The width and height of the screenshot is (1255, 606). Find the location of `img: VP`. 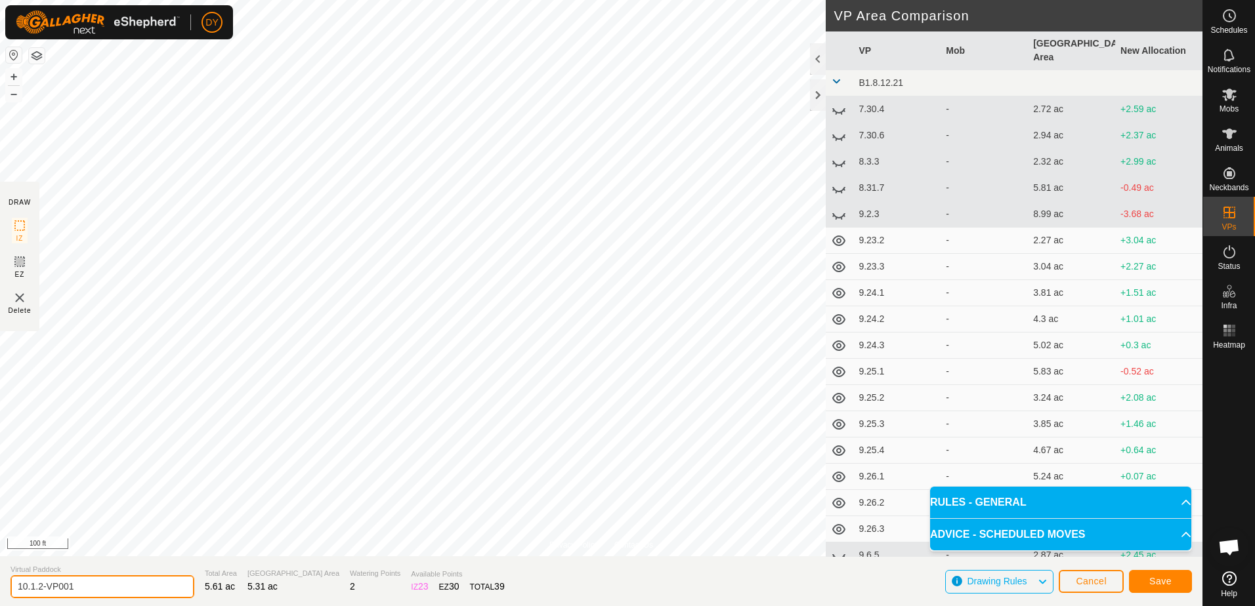

img: VP is located at coordinates (20, 298).